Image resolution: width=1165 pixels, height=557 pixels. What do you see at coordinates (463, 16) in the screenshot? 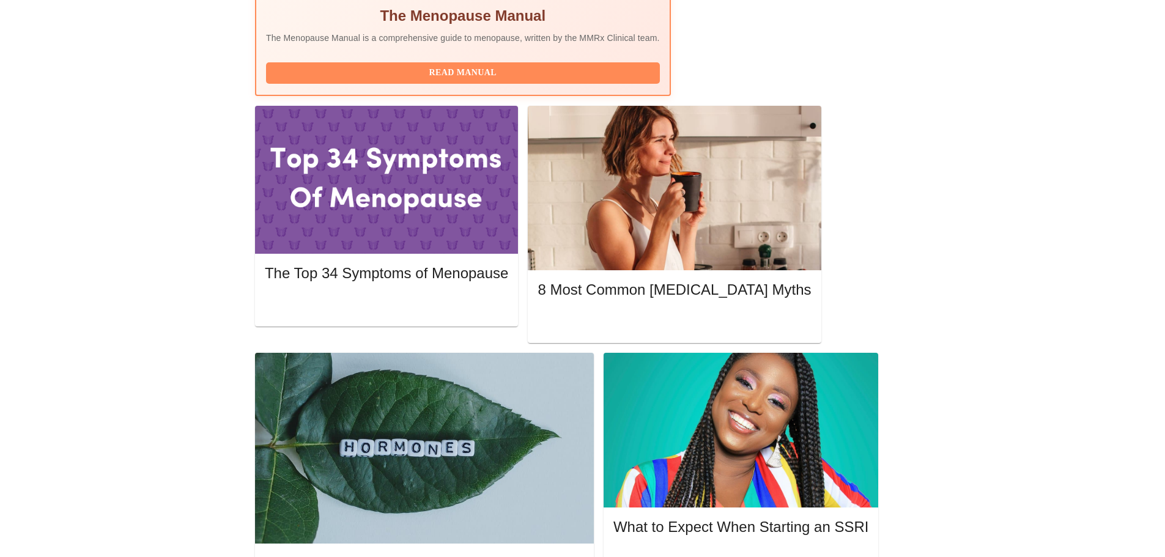
I see `h5: The Menopause Manual` at bounding box center [463, 16].